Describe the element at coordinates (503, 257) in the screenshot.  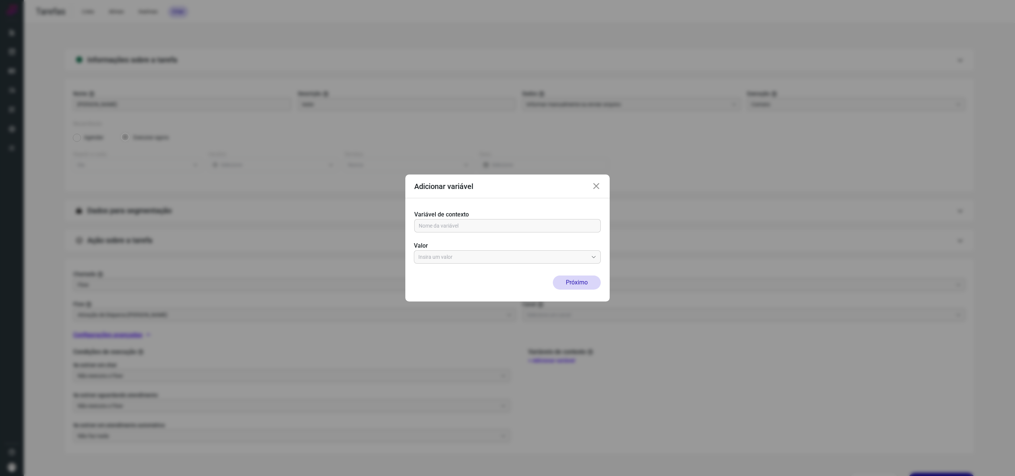
I see `input: Insira um valor` at that location.